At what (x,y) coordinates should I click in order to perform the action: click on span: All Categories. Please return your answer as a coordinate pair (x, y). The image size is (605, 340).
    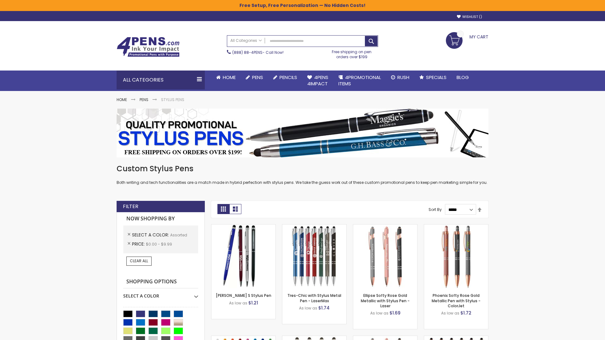
    Looking at the image, I should click on (246, 41).